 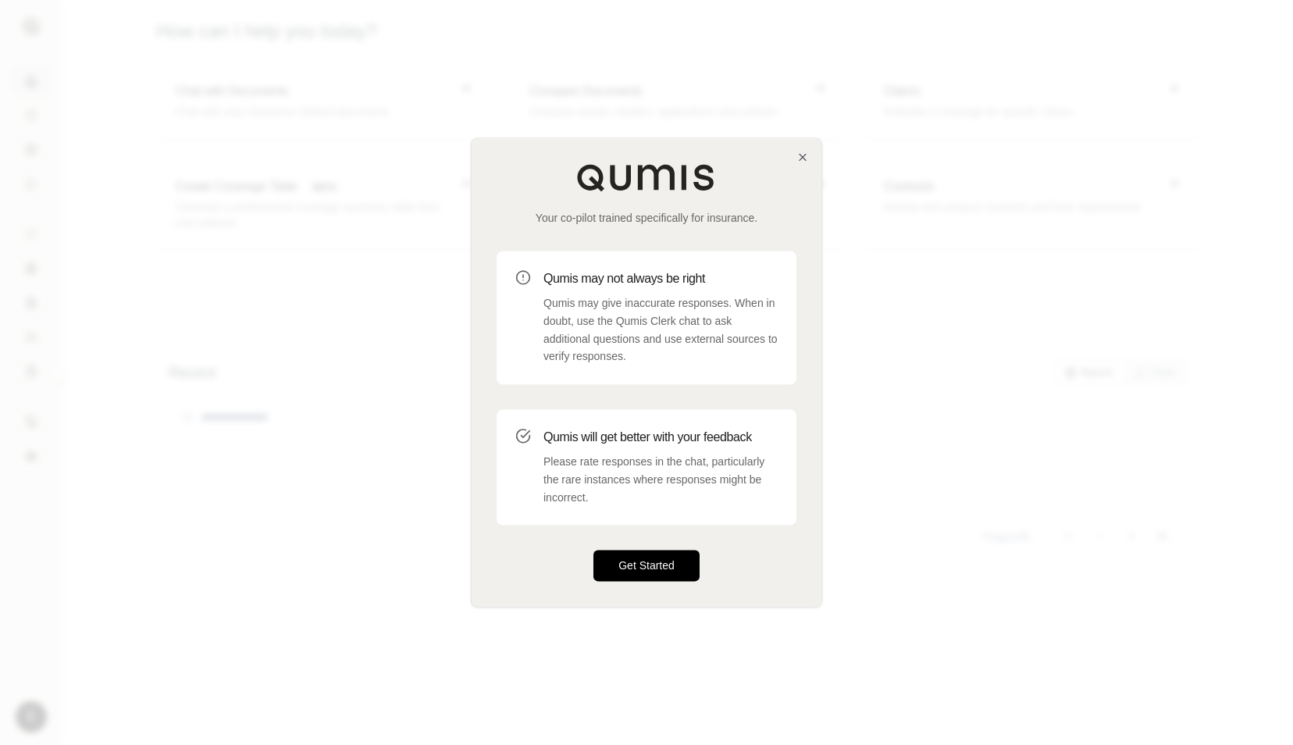 I want to click on p: Qumis may give inaccurate responses. When in doubt, use the Qumis Clerk chat to ask additional qu..., so click(x=661, y=330).